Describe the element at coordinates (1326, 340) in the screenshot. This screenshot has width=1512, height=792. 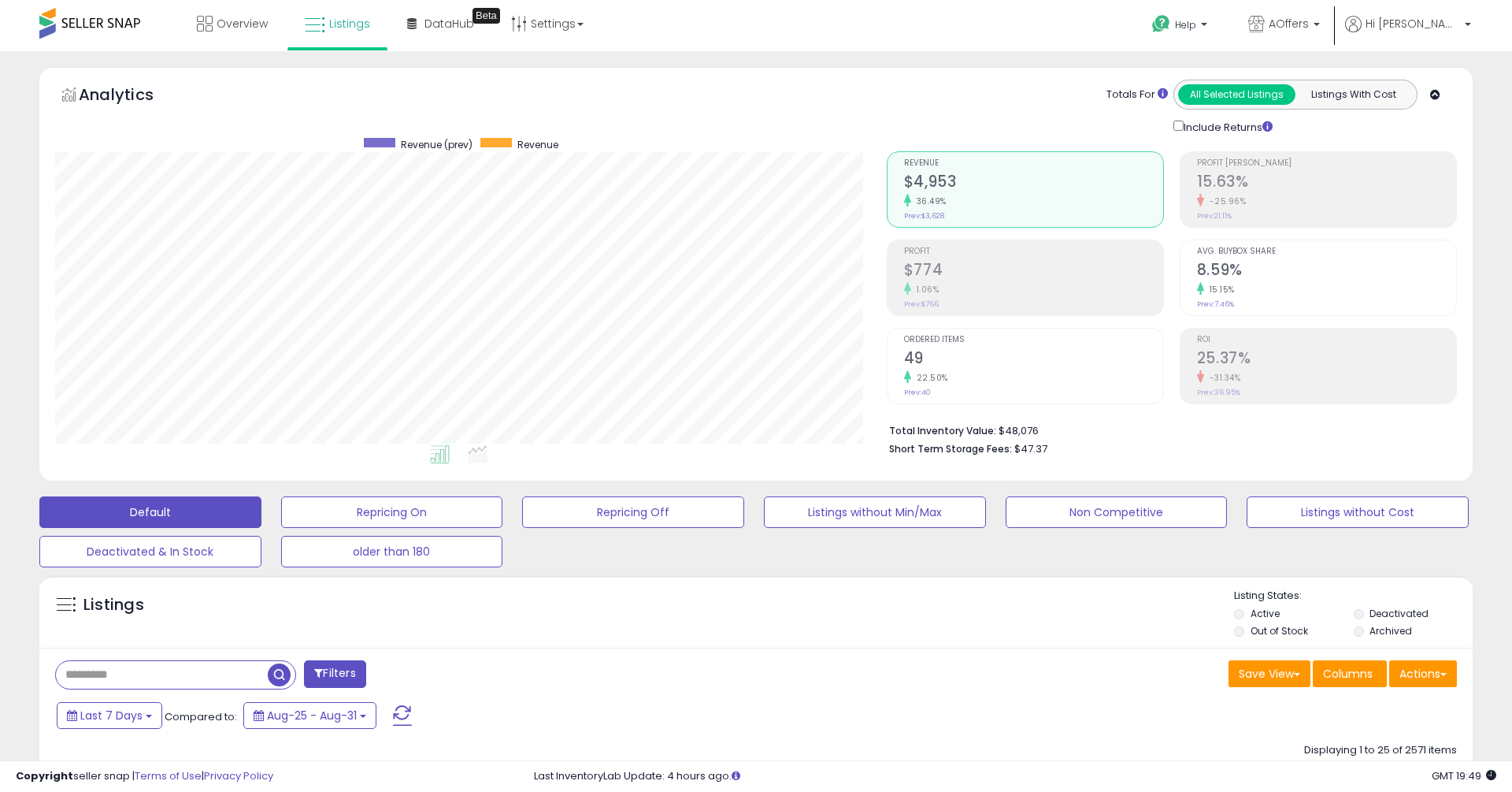
I see `span: ROI` at that location.